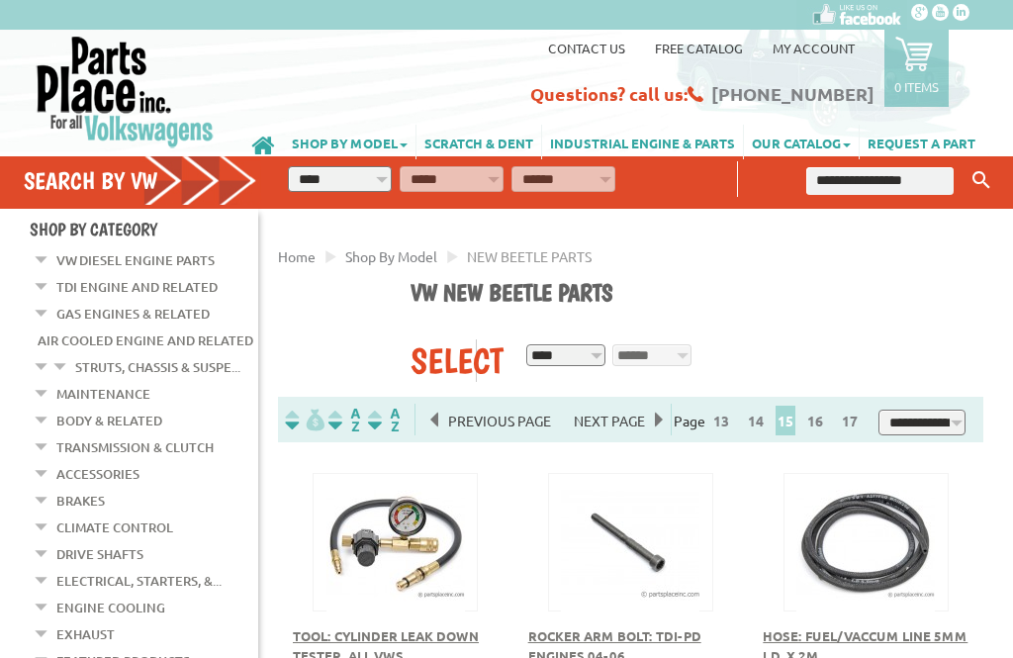  Describe the element at coordinates (135, 447) in the screenshot. I see `a: Transmission & Clutch` at that location.